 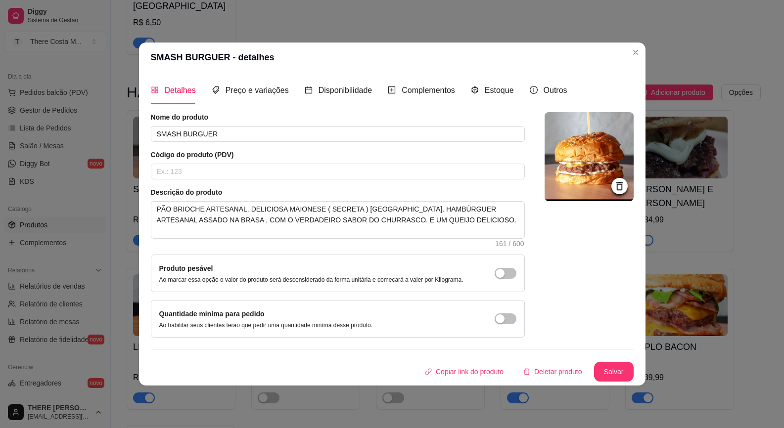 What do you see at coordinates (180, 90) in the screenshot?
I see `span: Detalhes` at bounding box center [180, 90].